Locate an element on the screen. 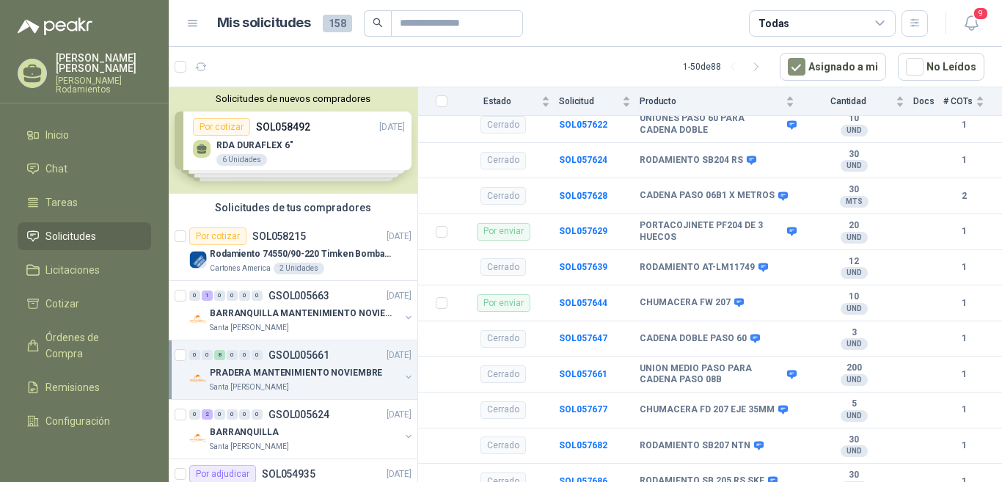  span: Estado is located at coordinates (498, 101).